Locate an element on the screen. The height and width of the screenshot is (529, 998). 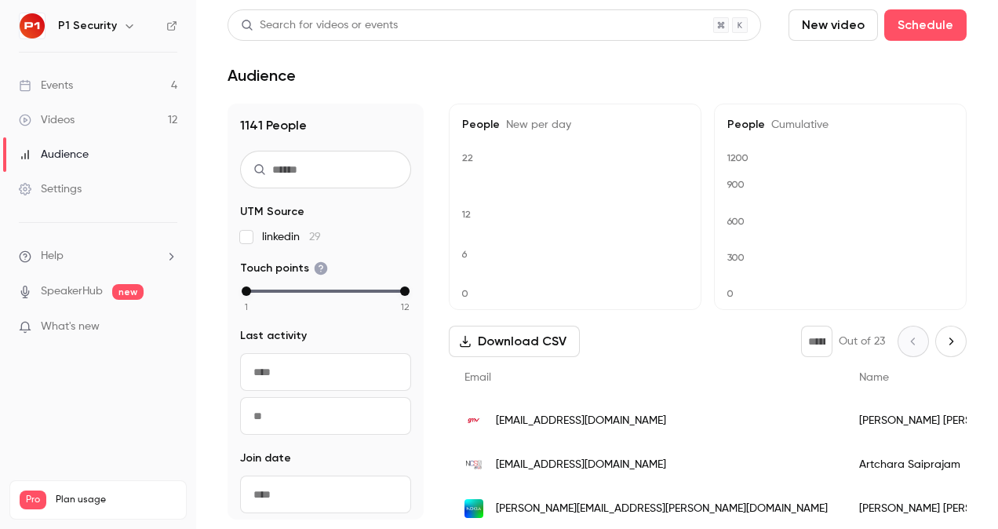
h6: P1 Security is located at coordinates (87, 26).